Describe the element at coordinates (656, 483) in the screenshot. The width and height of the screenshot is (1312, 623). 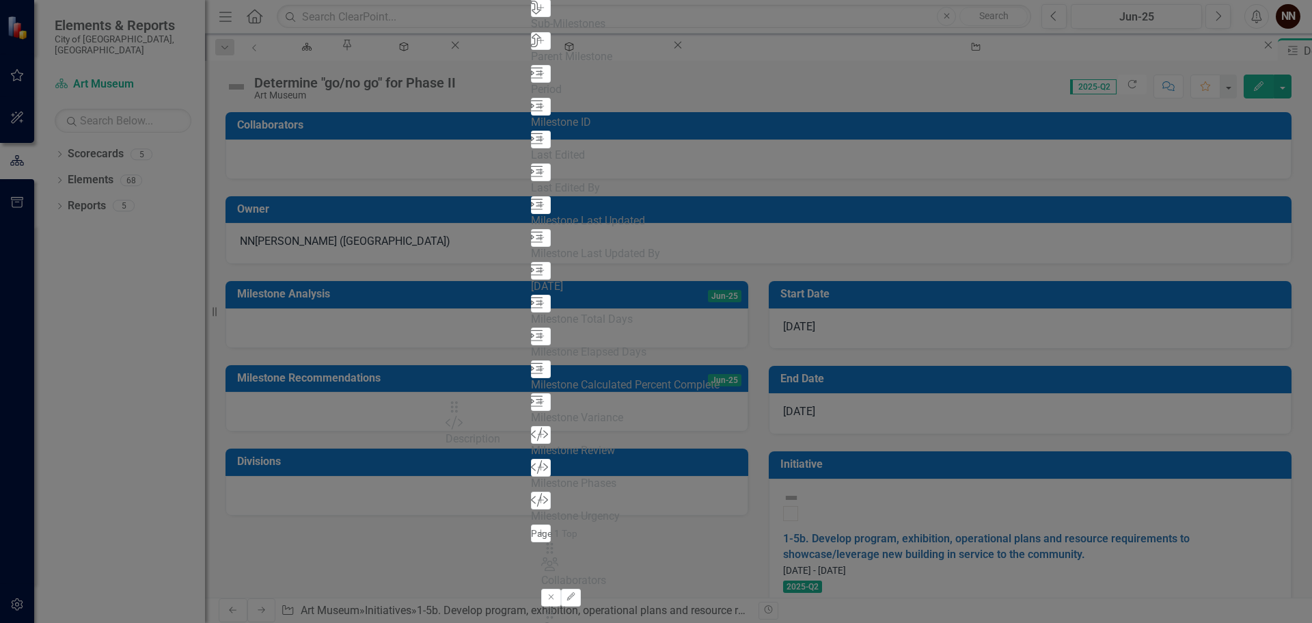
I see `div: Milestone Phases` at that location.